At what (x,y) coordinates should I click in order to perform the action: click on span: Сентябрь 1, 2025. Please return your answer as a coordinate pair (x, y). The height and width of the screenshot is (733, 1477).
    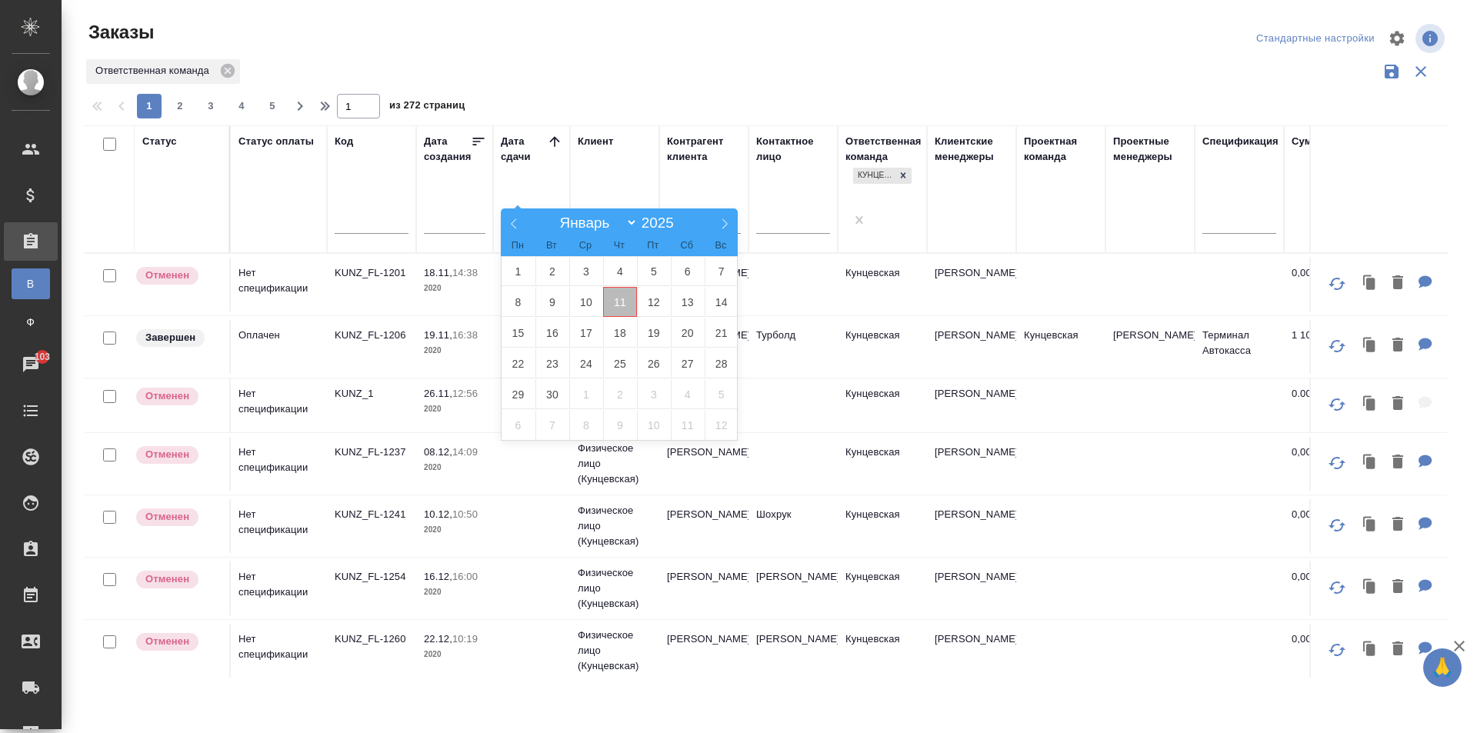
    Looking at the image, I should click on (518, 271).